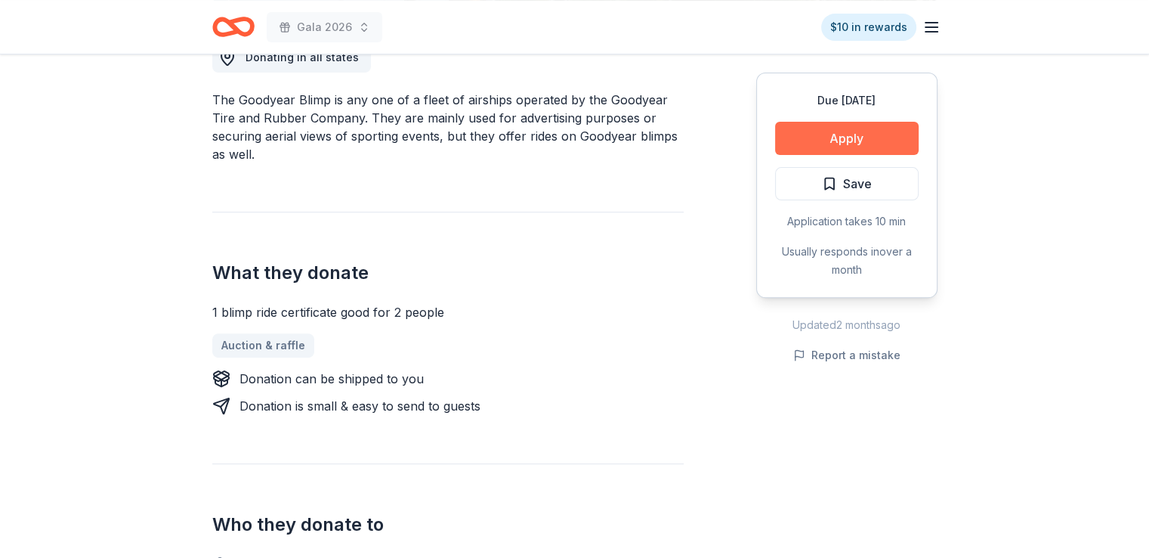  Describe the element at coordinates (858, 184) in the screenshot. I see `span: Save` at that location.